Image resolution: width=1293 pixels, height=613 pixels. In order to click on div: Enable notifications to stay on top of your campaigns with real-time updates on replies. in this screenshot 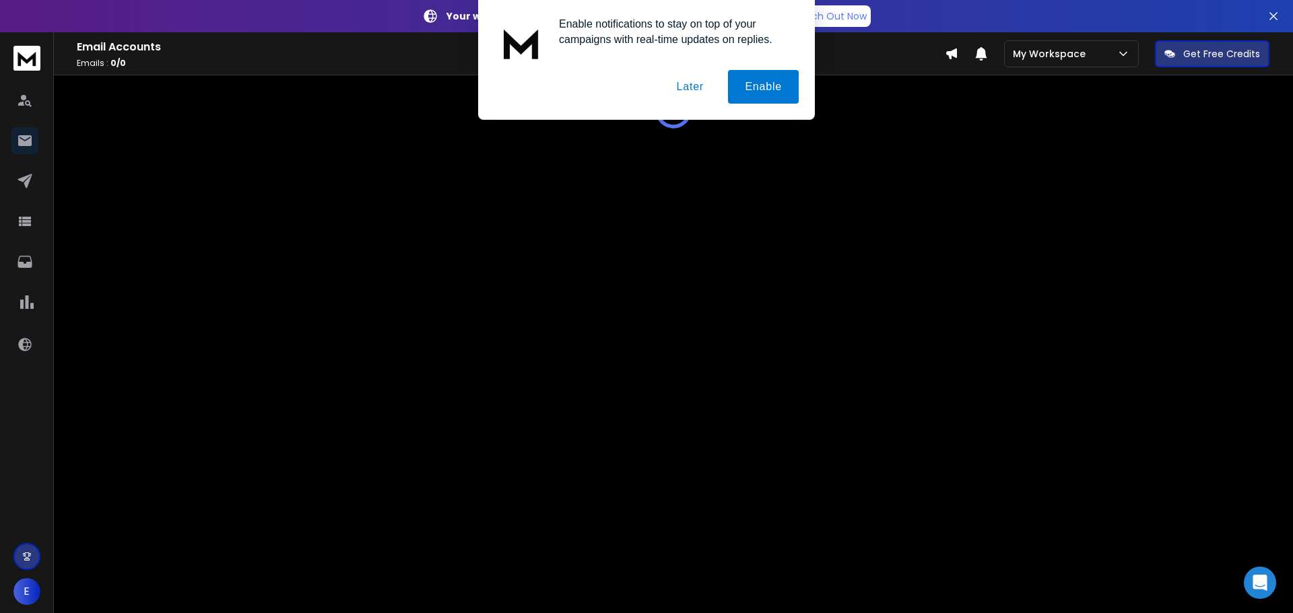, I will do `click(673, 32)`.